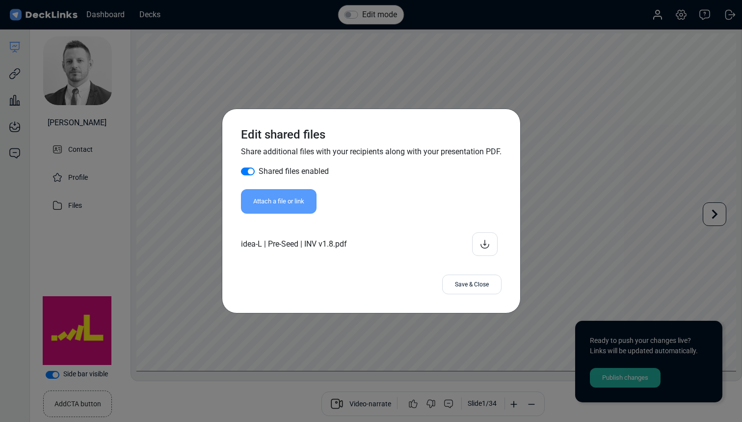 The height and width of the screenshot is (422, 742). Describe the element at coordinates (371, 135) in the screenshot. I see `h4: Edit shared files` at that location.